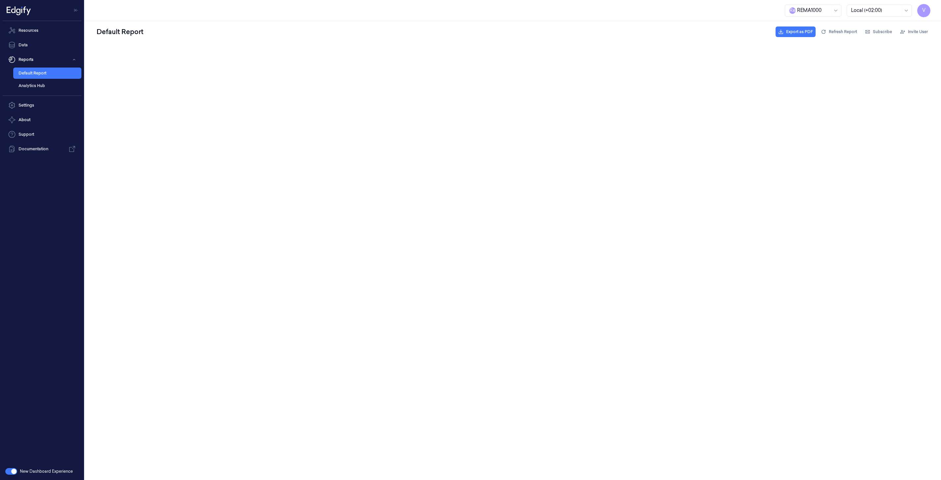  I want to click on button: Invite User, so click(913, 32).